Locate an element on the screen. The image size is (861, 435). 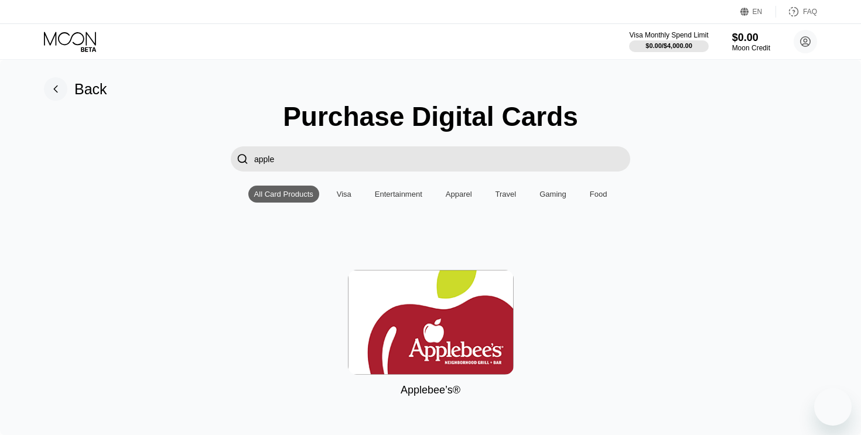
input: Search card products is located at coordinates (442, 159).